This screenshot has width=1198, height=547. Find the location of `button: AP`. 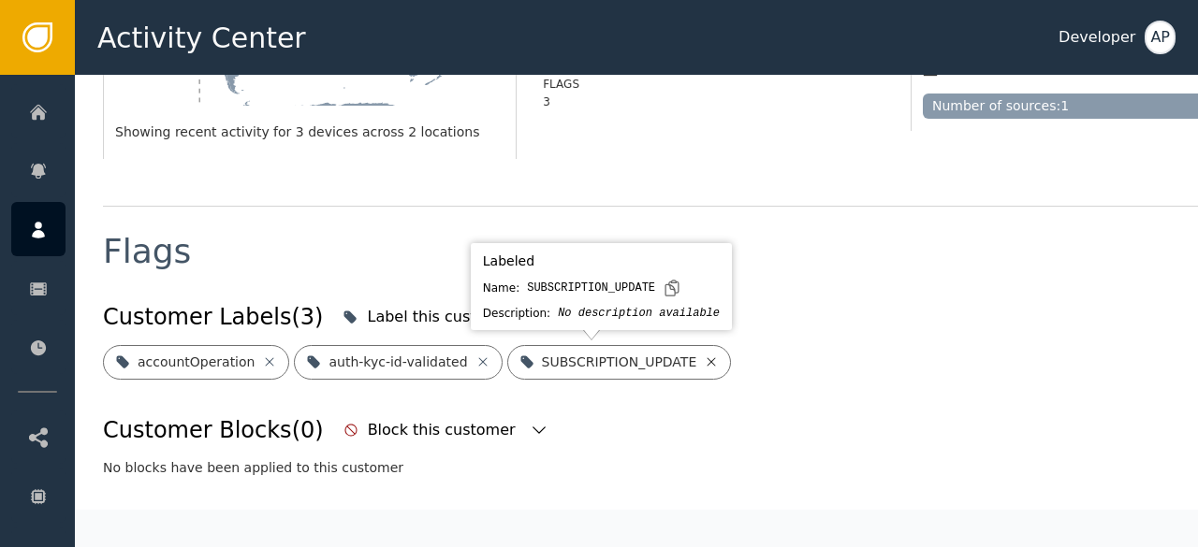

button: AP is located at coordinates (1159, 37).